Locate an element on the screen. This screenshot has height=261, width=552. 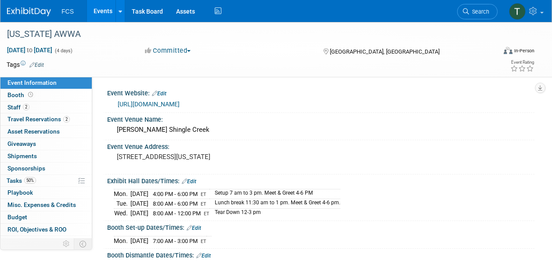
a: Asset Reservations is located at coordinates (46, 131).